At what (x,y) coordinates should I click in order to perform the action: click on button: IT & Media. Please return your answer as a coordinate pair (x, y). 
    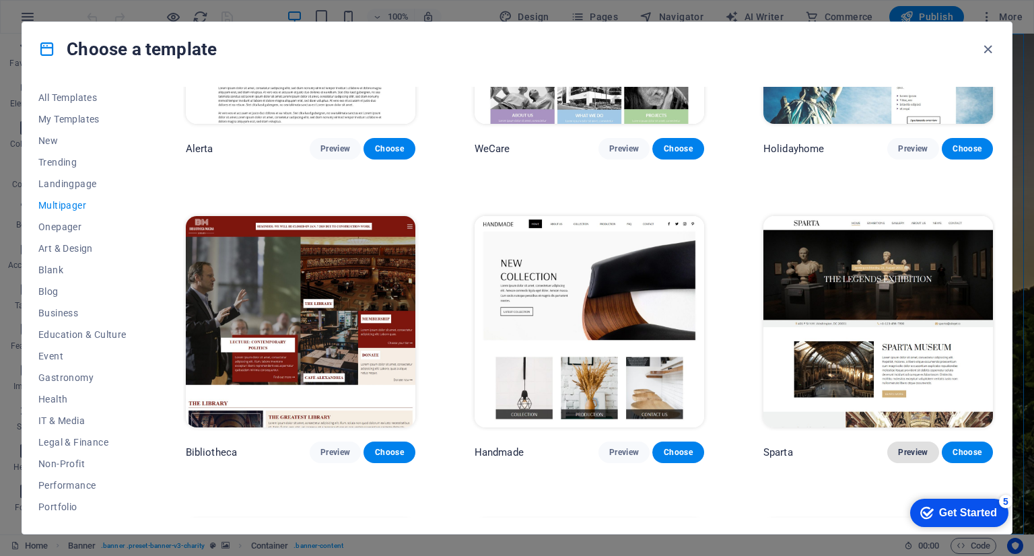
    Looking at the image, I should click on (82, 421).